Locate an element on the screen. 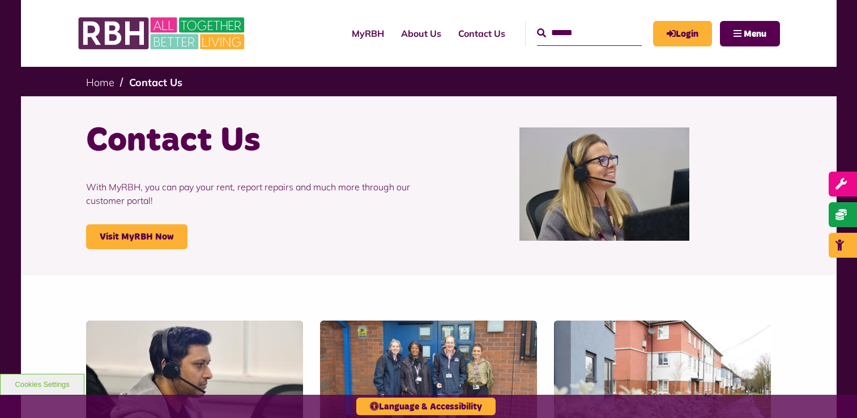 This screenshot has width=857, height=418. h1: Contact Us is located at coordinates (253, 141).